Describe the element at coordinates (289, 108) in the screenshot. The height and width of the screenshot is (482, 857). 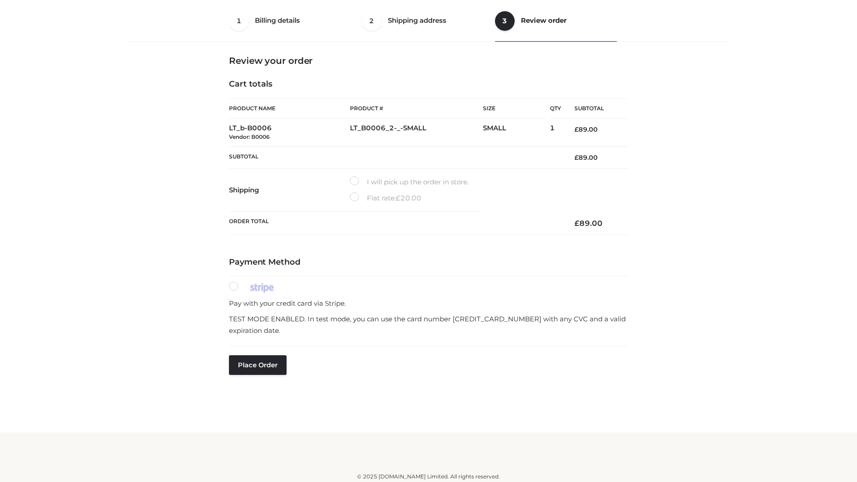
I see `th: Product Name` at that location.